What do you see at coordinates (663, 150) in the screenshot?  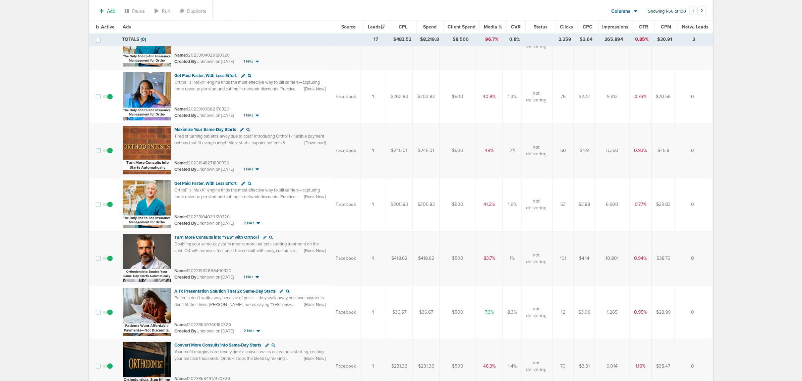 I see `td: $45.8` at bounding box center [663, 150].